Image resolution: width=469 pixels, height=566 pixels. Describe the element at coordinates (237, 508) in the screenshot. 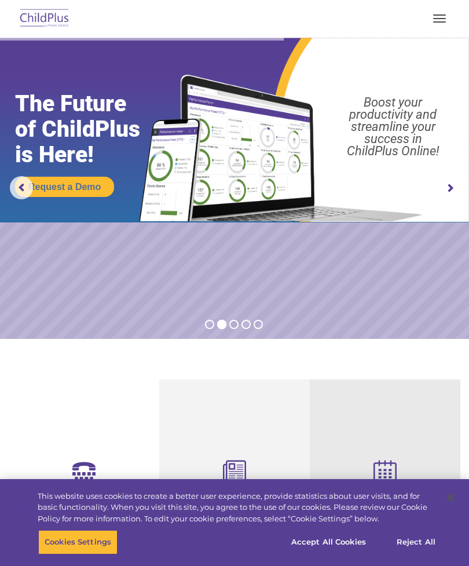

I see `div: This website uses cookies to create a better user experience, provide statistics about user visit...` at that location.